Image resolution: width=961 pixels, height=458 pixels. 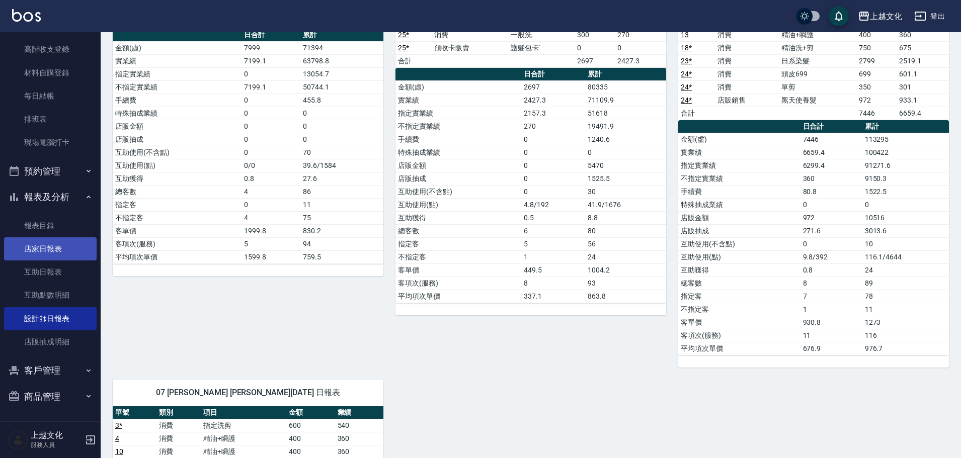 I want to click on td: 7999, so click(x=271, y=48).